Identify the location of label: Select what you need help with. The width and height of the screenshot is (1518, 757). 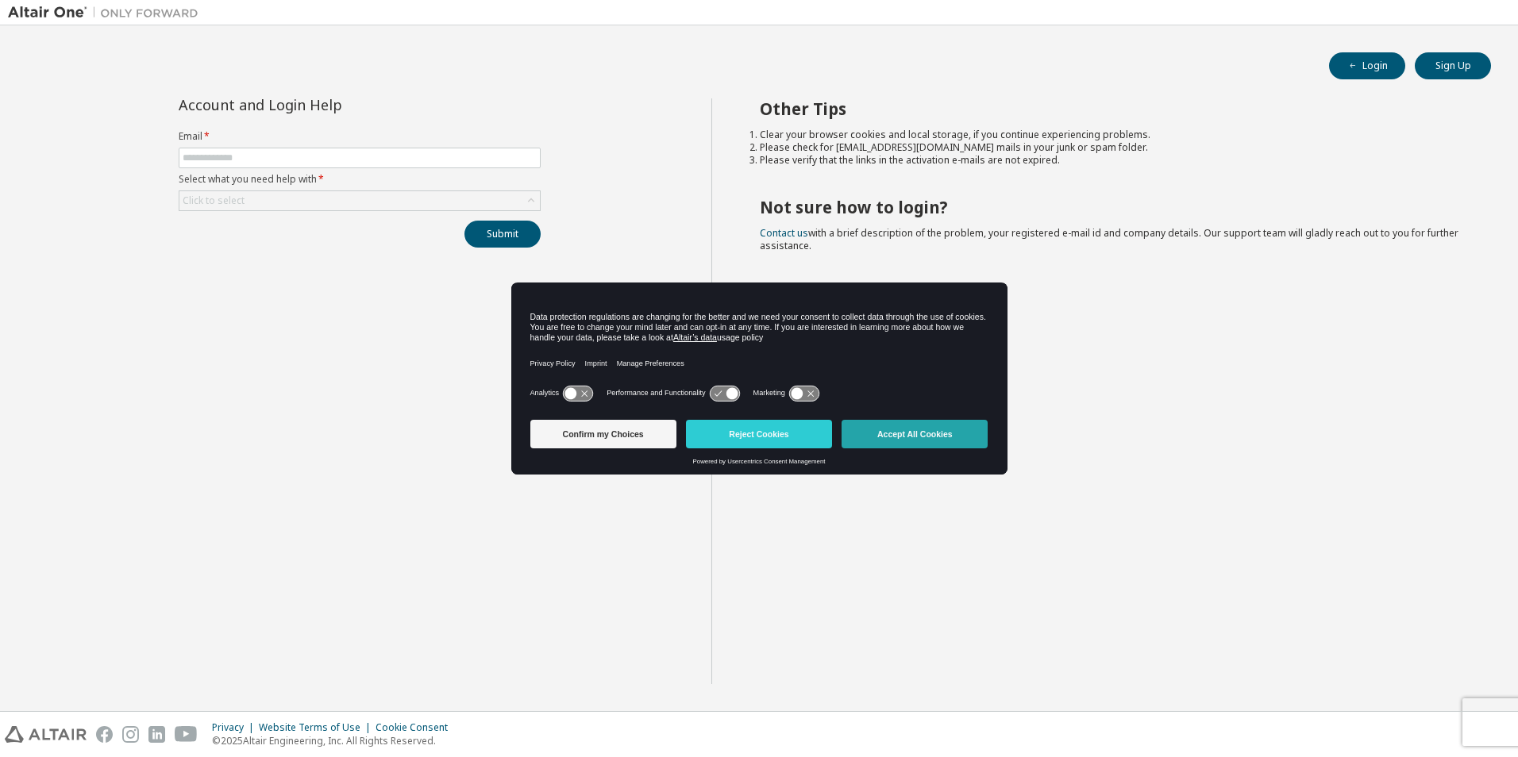
(360, 179).